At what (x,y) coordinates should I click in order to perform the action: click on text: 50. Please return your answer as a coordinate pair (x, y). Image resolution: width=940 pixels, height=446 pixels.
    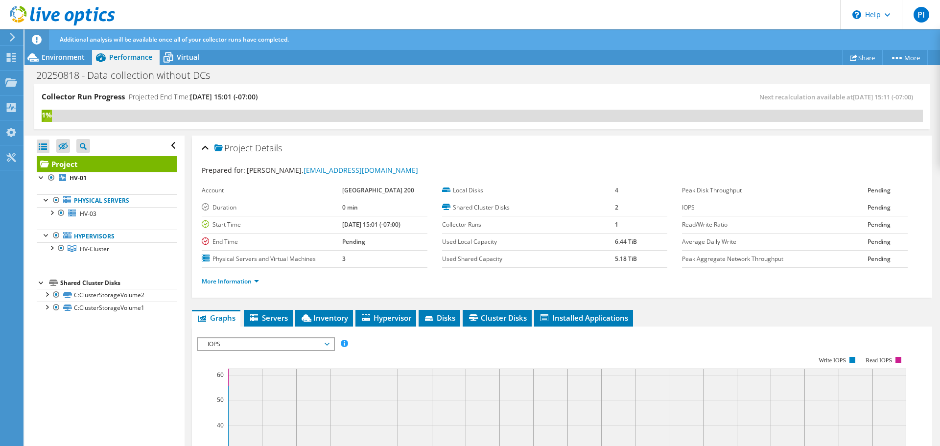
    Looking at the image, I should click on (220, 400).